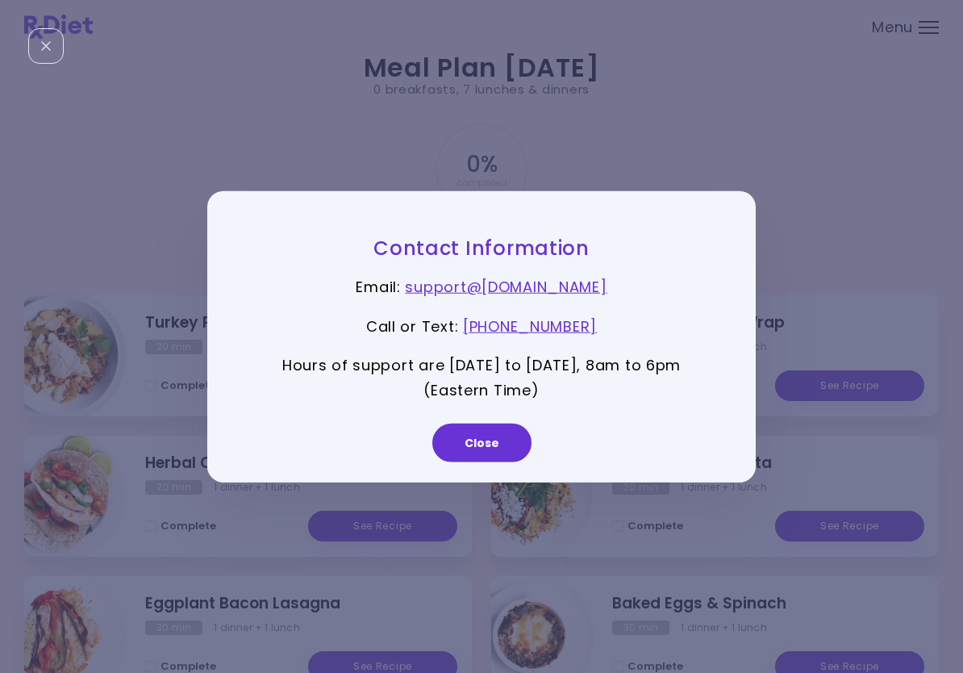 Image resolution: width=963 pixels, height=673 pixels. Describe the element at coordinates (482, 248) in the screenshot. I see `h3: Contact Information` at that location.